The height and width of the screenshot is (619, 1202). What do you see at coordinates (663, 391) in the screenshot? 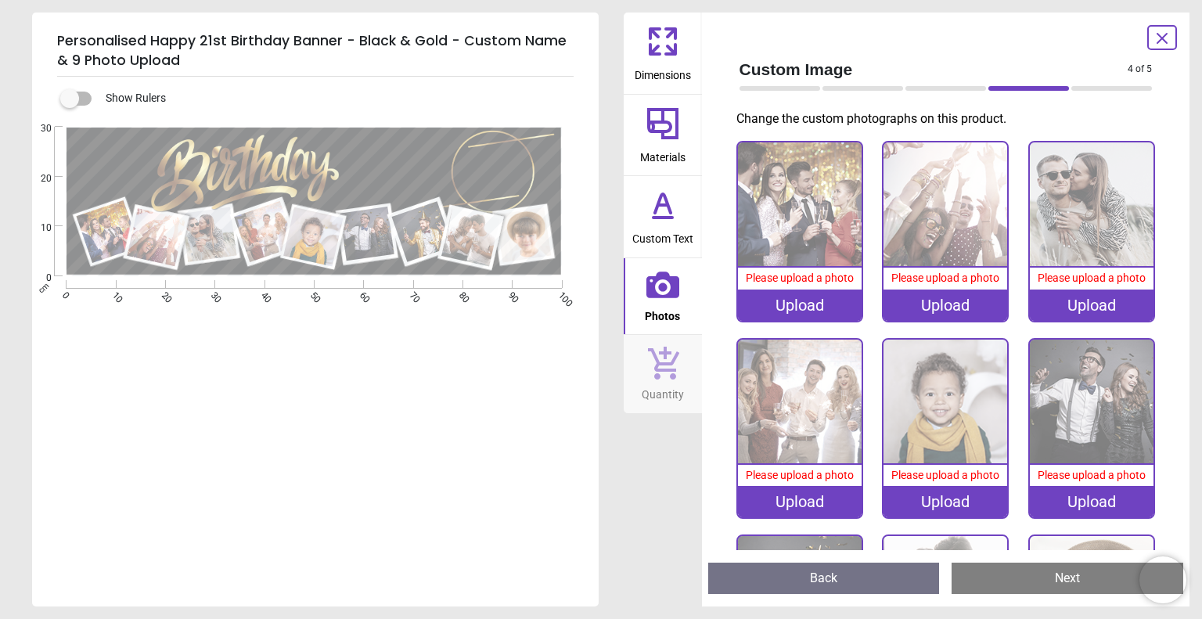
I see `span: Quantity` at bounding box center [663, 391].